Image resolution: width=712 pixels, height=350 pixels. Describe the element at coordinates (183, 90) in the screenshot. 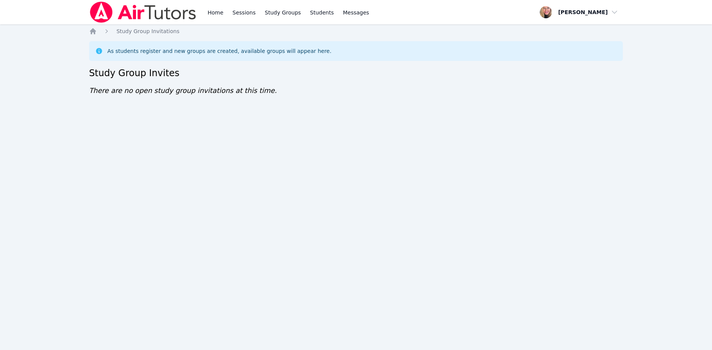

I see `span: There are no open study group invitations at this time.` at that location.